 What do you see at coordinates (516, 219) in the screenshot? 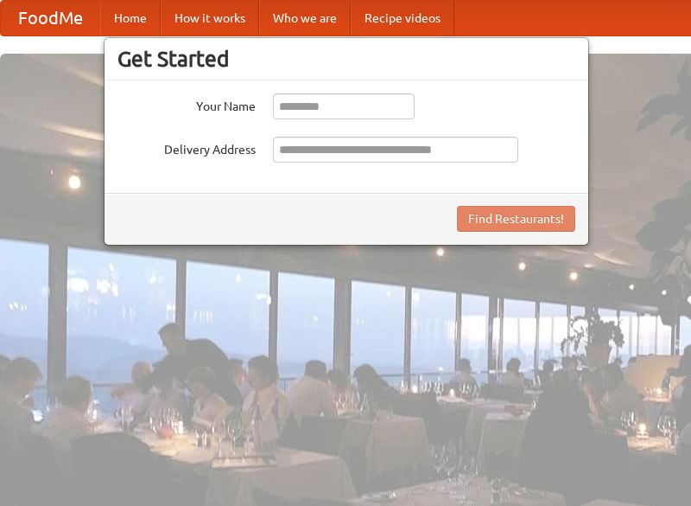
I see `button: Find Restaurants!` at bounding box center [516, 219].